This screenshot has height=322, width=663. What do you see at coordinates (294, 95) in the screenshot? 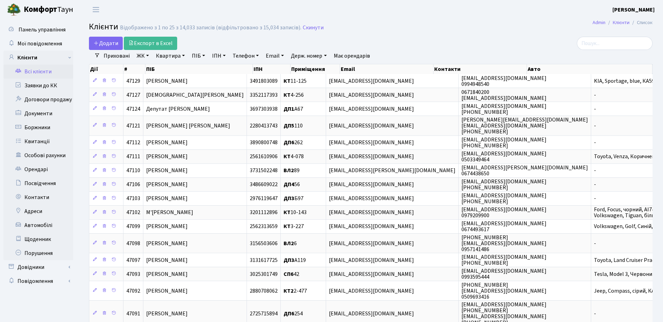
I see `span: 4-256` at bounding box center [294, 95].